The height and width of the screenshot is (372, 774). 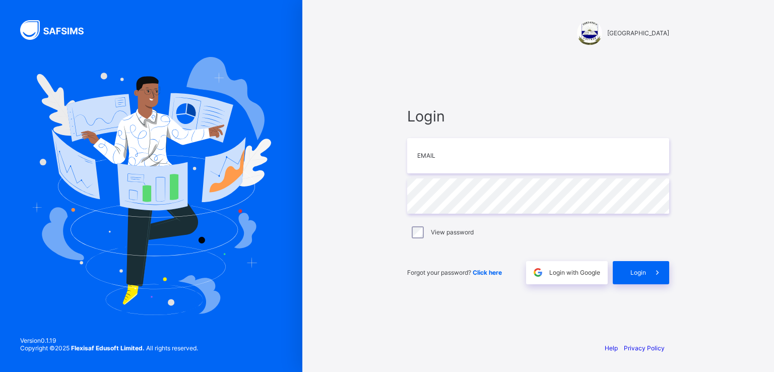 I want to click on img: SAFSIMS Logo, so click(x=58, y=30).